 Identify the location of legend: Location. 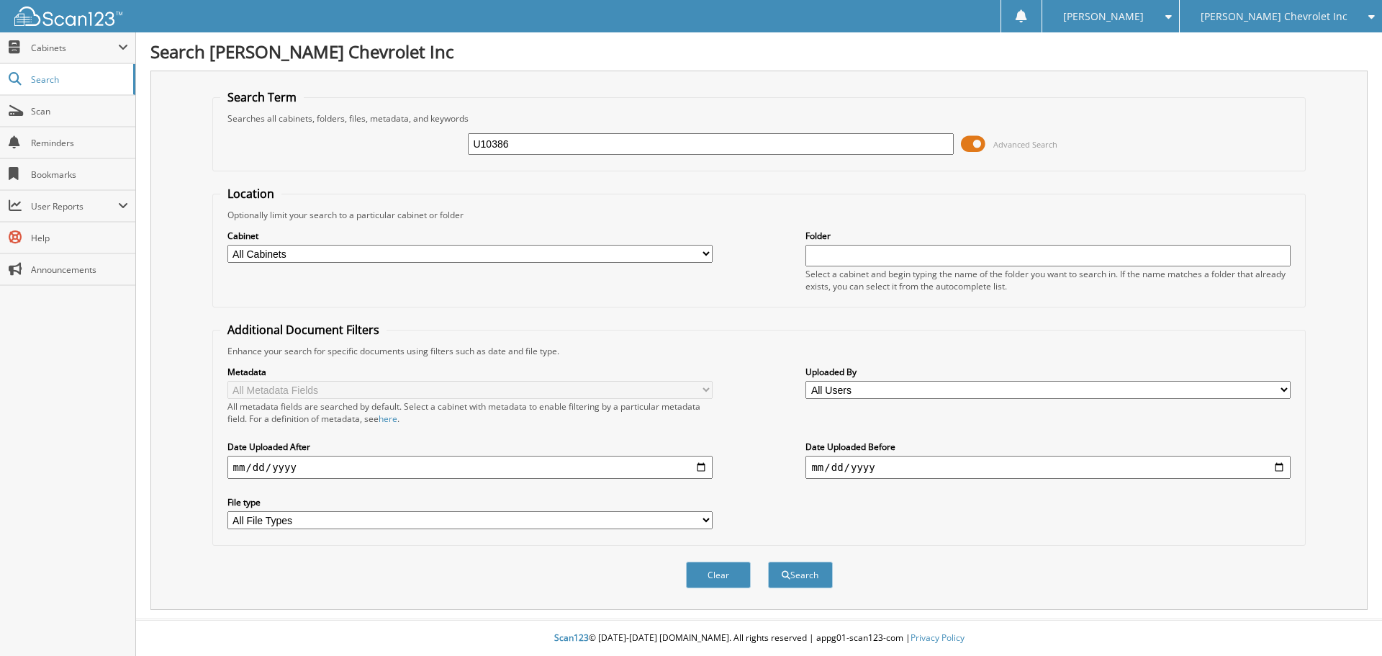
(250, 194).